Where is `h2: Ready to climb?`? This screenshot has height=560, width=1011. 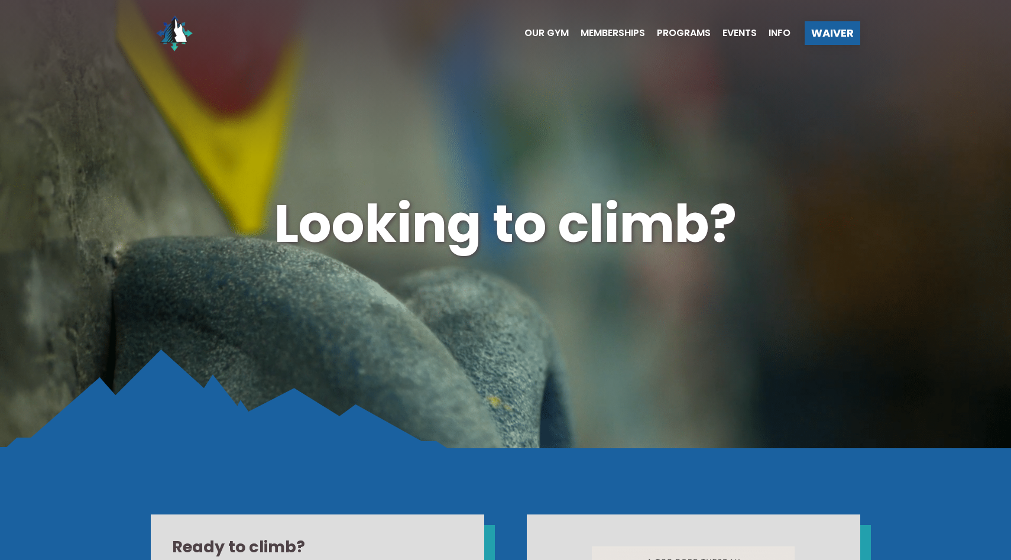
h2: Ready to climb? is located at coordinates (317, 547).